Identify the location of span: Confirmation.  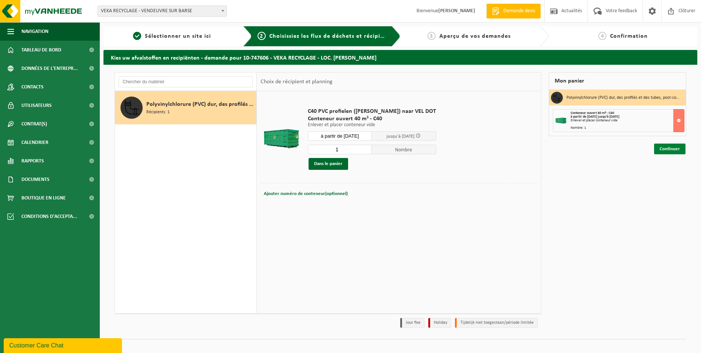
(629, 36).